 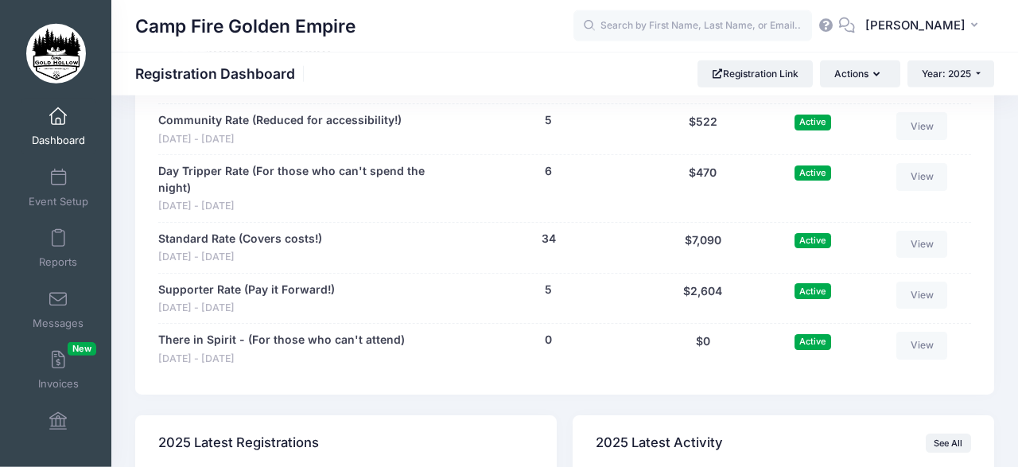 What do you see at coordinates (659, 443) in the screenshot?
I see `h4: 2025 Latest Activity` at bounding box center [659, 443].